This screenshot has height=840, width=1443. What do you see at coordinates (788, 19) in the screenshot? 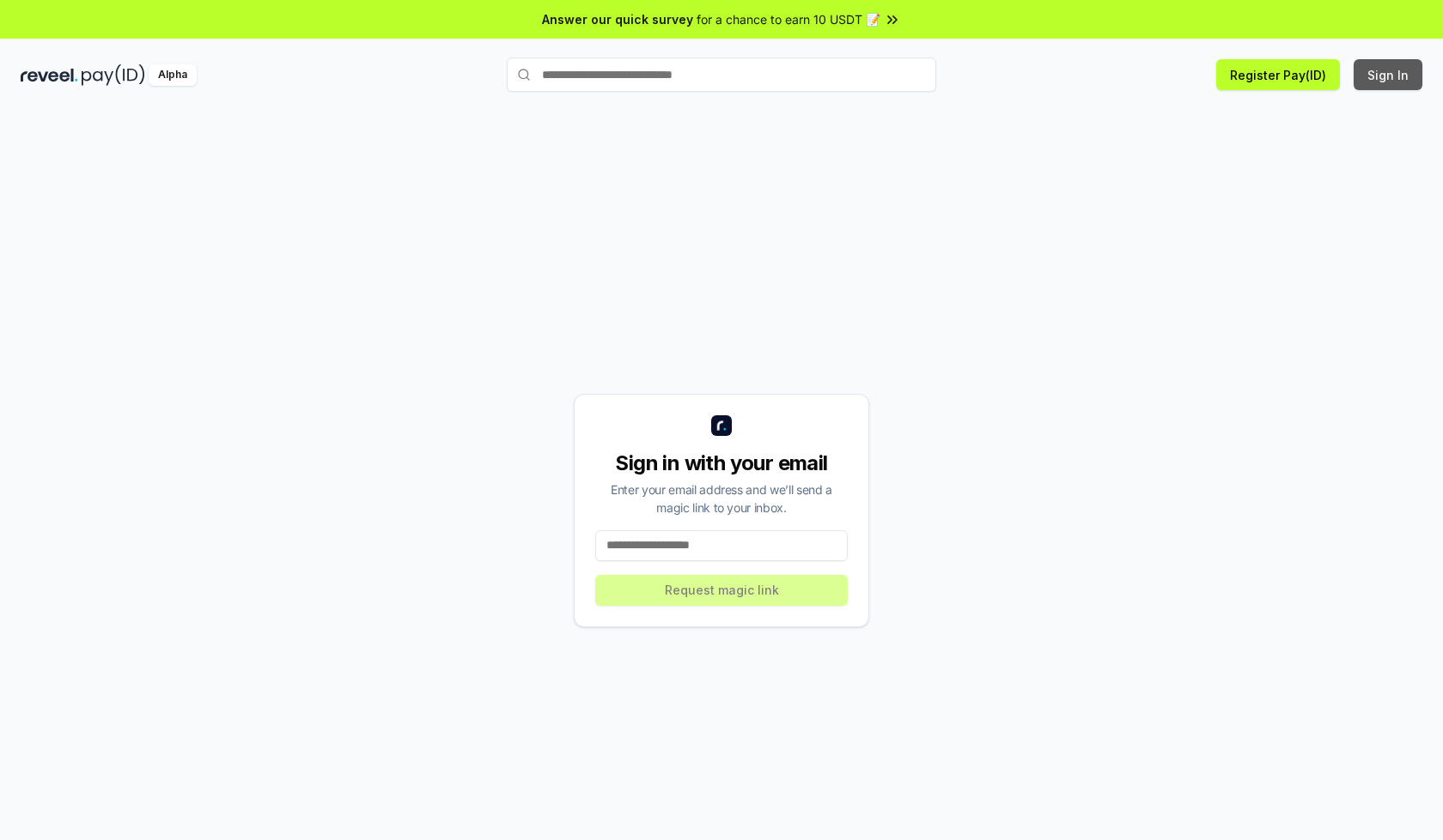
I see `span: for a chance to earn 10 USDT 📝` at bounding box center [788, 19].